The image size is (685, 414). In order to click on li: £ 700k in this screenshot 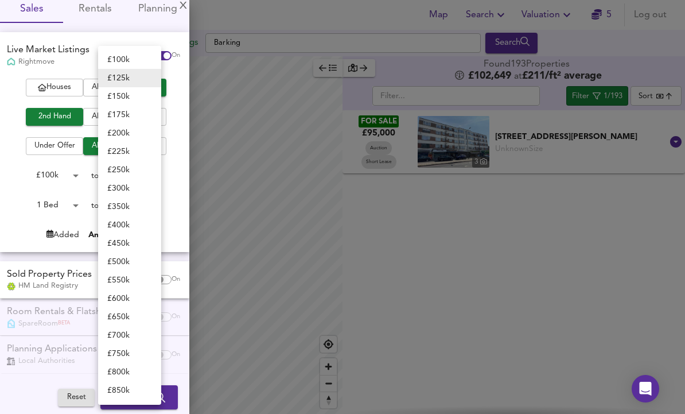, I will do `click(130, 335)`.